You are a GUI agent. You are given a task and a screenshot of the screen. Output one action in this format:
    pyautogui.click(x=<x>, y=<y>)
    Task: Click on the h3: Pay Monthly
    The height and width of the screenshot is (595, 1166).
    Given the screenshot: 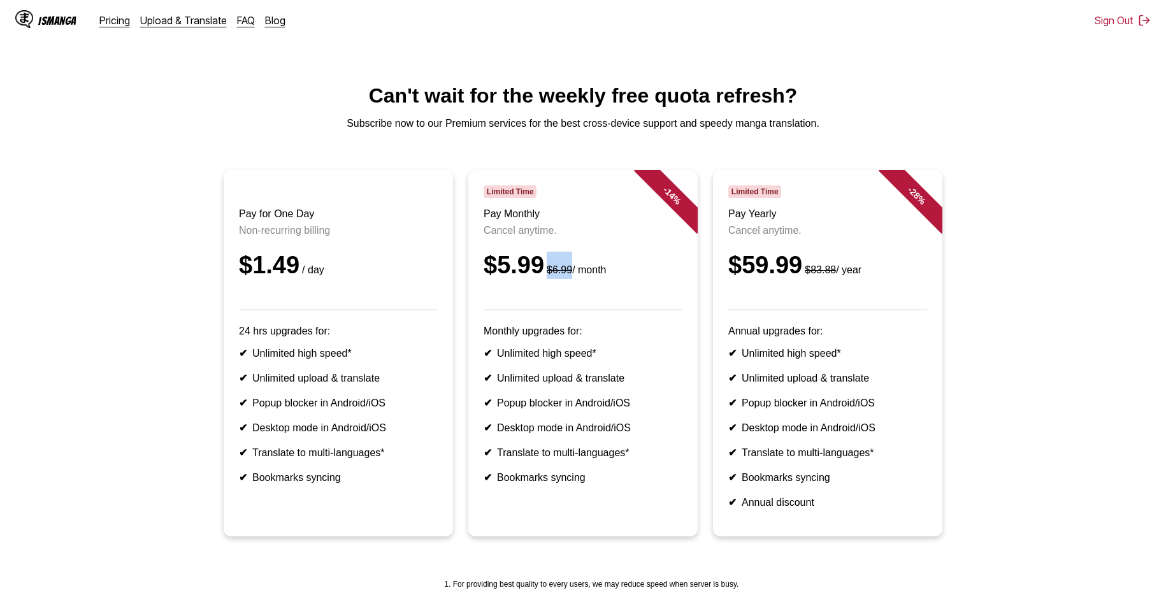 What is the action you would take?
    pyautogui.click(x=583, y=214)
    